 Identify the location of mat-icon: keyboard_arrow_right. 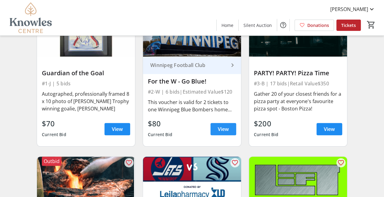
(232, 65).